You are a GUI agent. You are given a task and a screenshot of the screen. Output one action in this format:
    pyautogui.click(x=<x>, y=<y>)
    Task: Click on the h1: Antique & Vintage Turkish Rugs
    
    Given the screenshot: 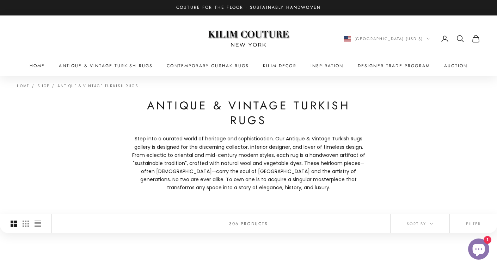 What is the action you would take?
    pyautogui.click(x=248, y=113)
    